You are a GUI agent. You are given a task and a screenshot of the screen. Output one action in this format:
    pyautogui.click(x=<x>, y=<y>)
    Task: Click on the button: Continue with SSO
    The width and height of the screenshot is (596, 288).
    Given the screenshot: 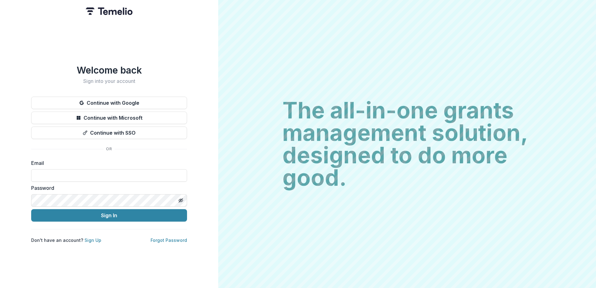 What is the action you would take?
    pyautogui.click(x=109, y=133)
    